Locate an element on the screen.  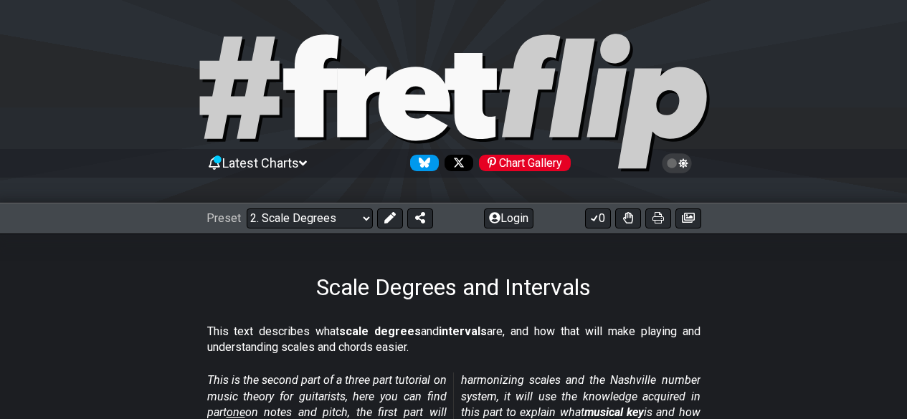
span: one is located at coordinates (236, 412).